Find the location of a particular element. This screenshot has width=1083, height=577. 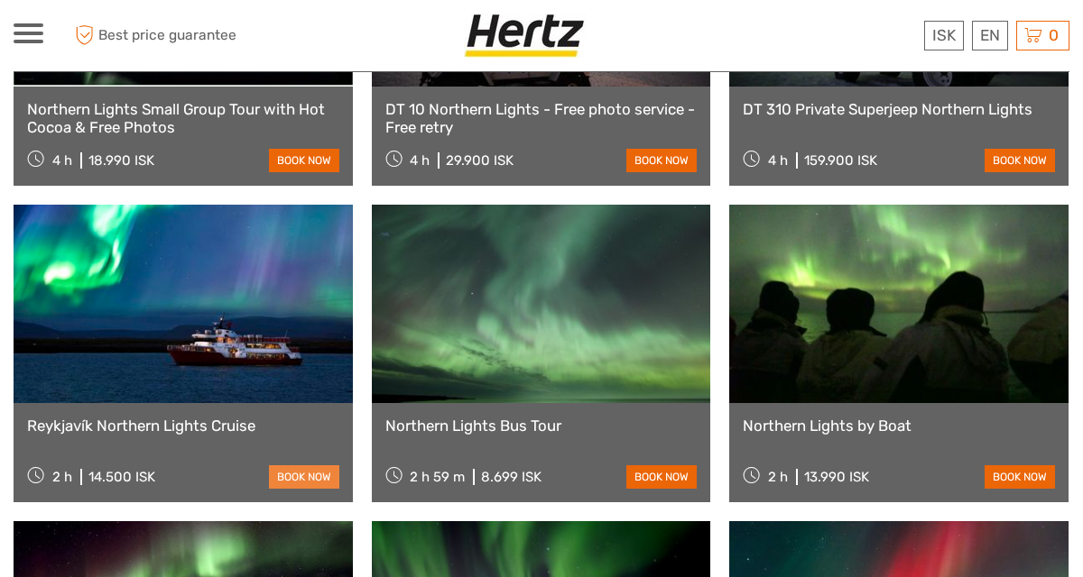

span: Best price guarantee is located at coordinates (174, 35).